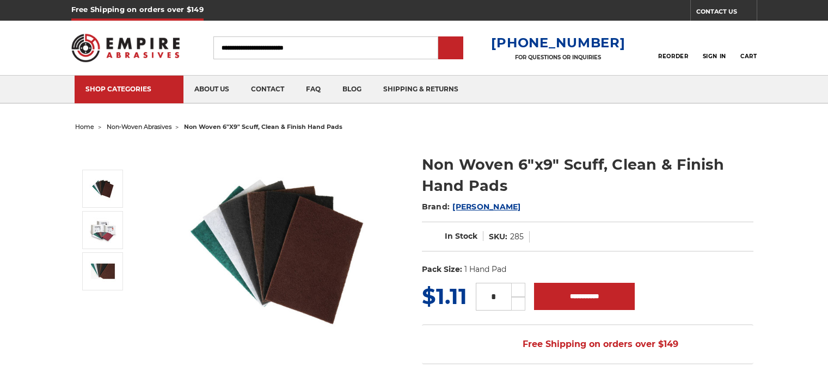 This screenshot has width=828, height=378. Describe the element at coordinates (212, 89) in the screenshot. I see `a: about us` at that location.